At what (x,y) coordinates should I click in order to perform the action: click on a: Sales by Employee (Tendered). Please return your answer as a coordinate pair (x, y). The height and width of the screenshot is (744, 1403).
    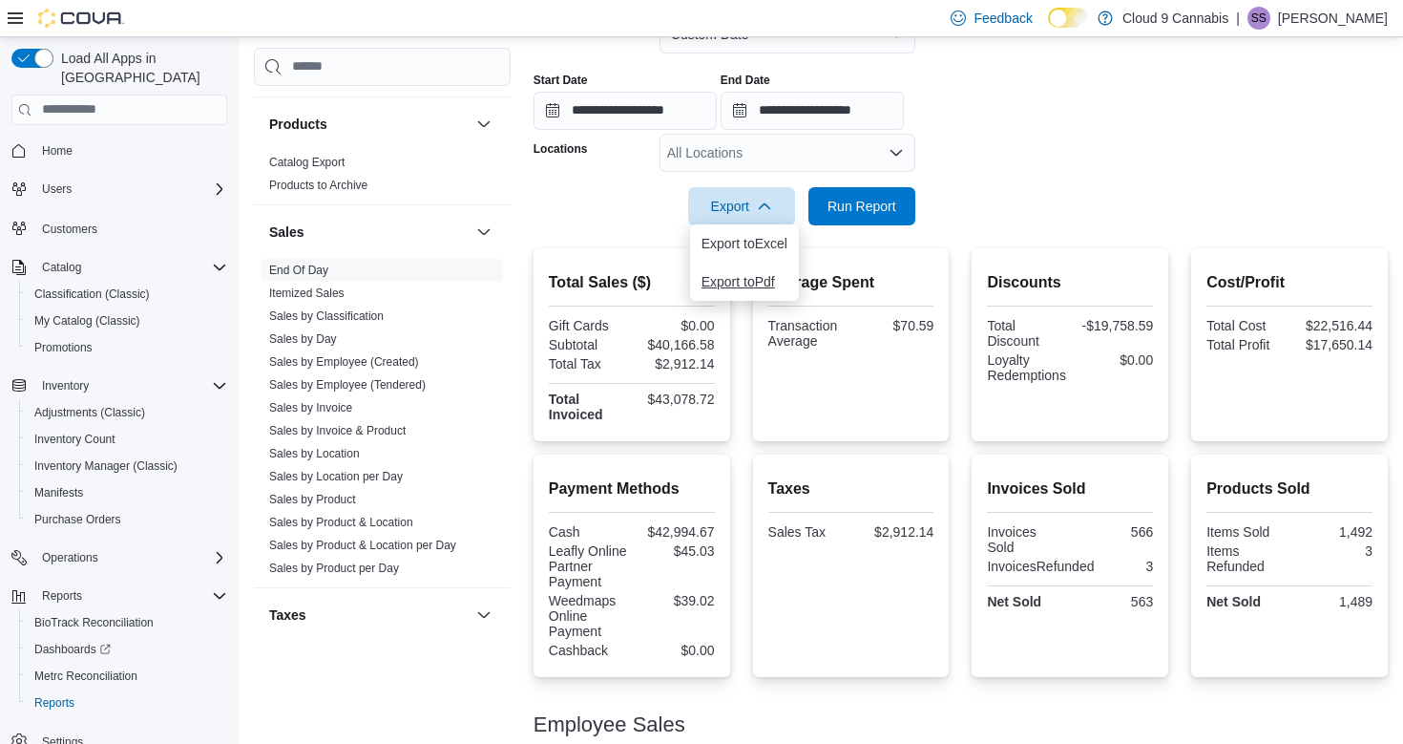
    Looking at the image, I should click on (347, 385).